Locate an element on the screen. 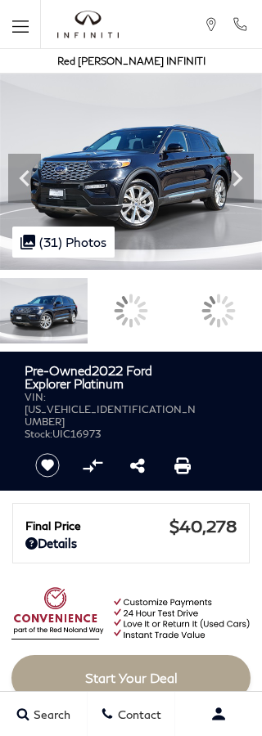 The width and height of the screenshot is (262, 736). a: Print this Pre-Owned 2022 Ford Explorer Platinum is located at coordinates (182, 466).